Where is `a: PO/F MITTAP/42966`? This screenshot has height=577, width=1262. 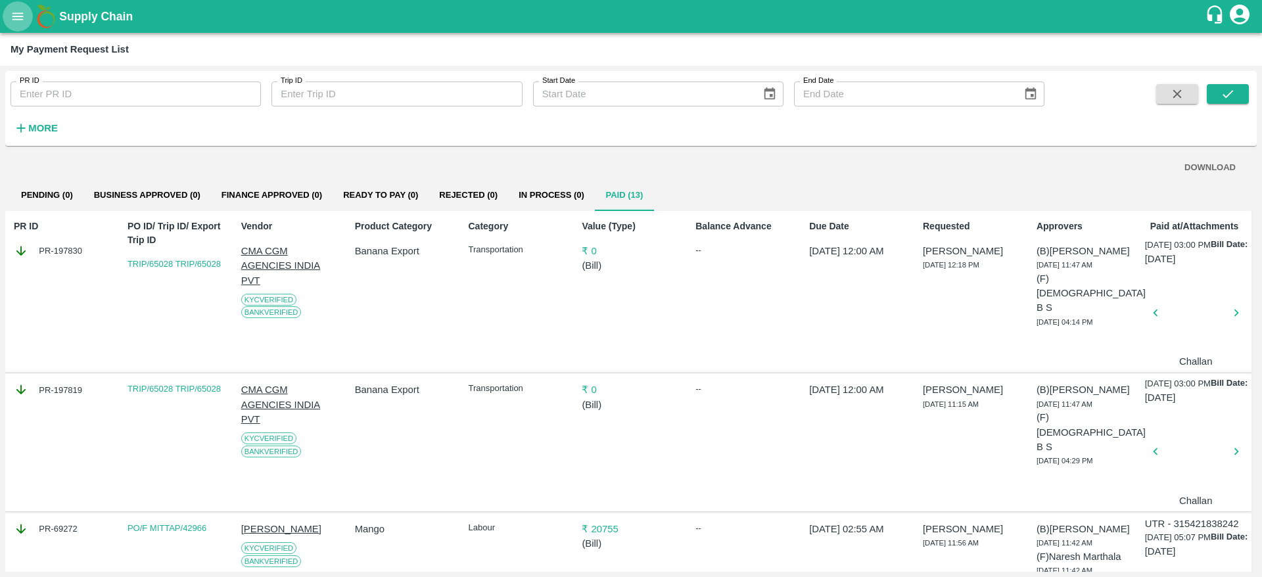 a: PO/F MITTAP/42966 is located at coordinates (167, 528).